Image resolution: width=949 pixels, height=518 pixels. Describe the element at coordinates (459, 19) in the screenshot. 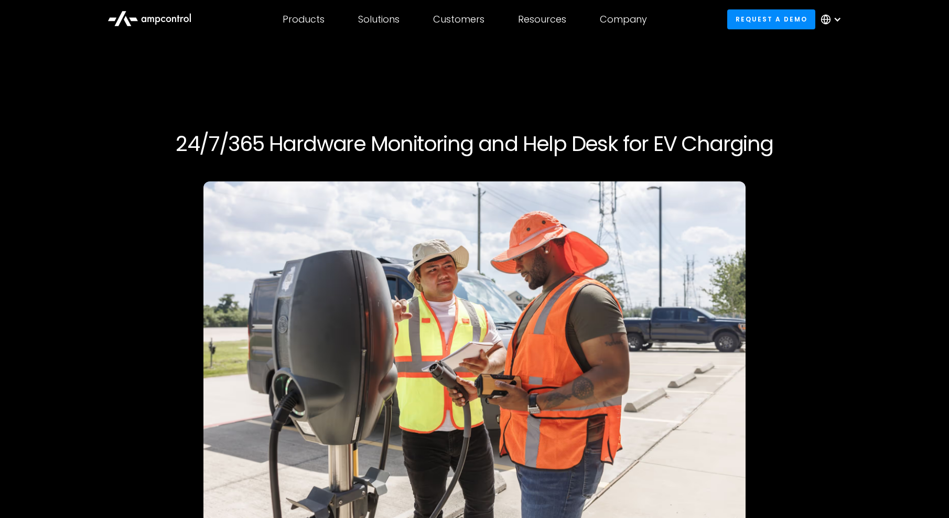

I see `div: Customers` at that location.